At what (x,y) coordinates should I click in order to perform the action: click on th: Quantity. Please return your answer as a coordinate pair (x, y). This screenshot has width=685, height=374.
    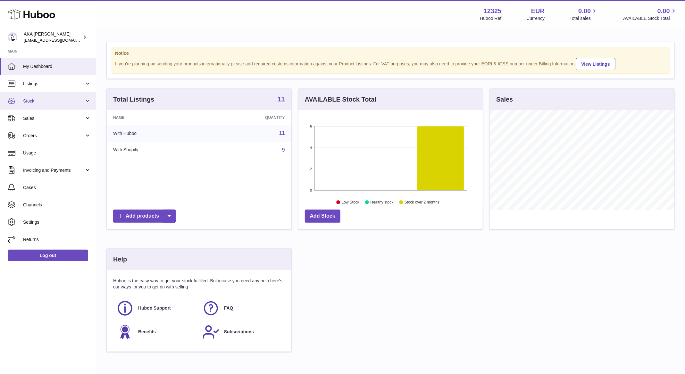
    Looking at the image, I should click on (249, 118).